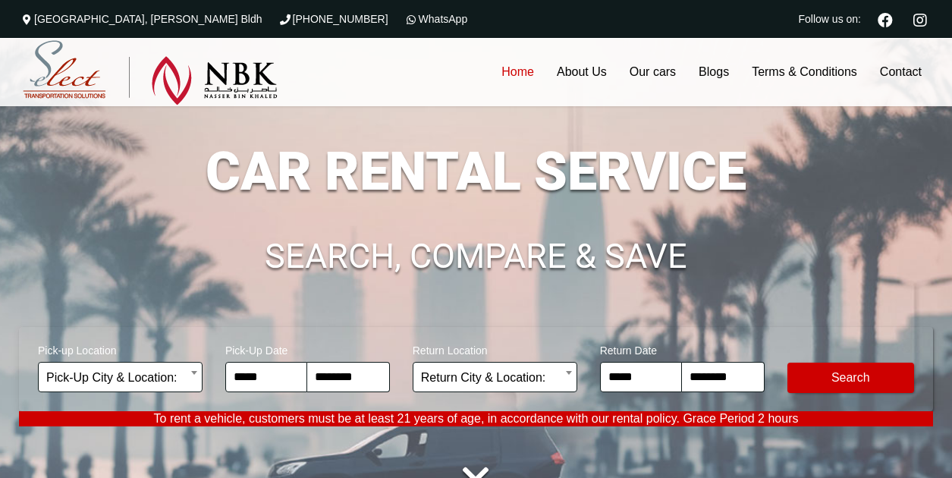 The height and width of the screenshot is (478, 952). I want to click on span: Pick-Up Date, so click(307, 348).